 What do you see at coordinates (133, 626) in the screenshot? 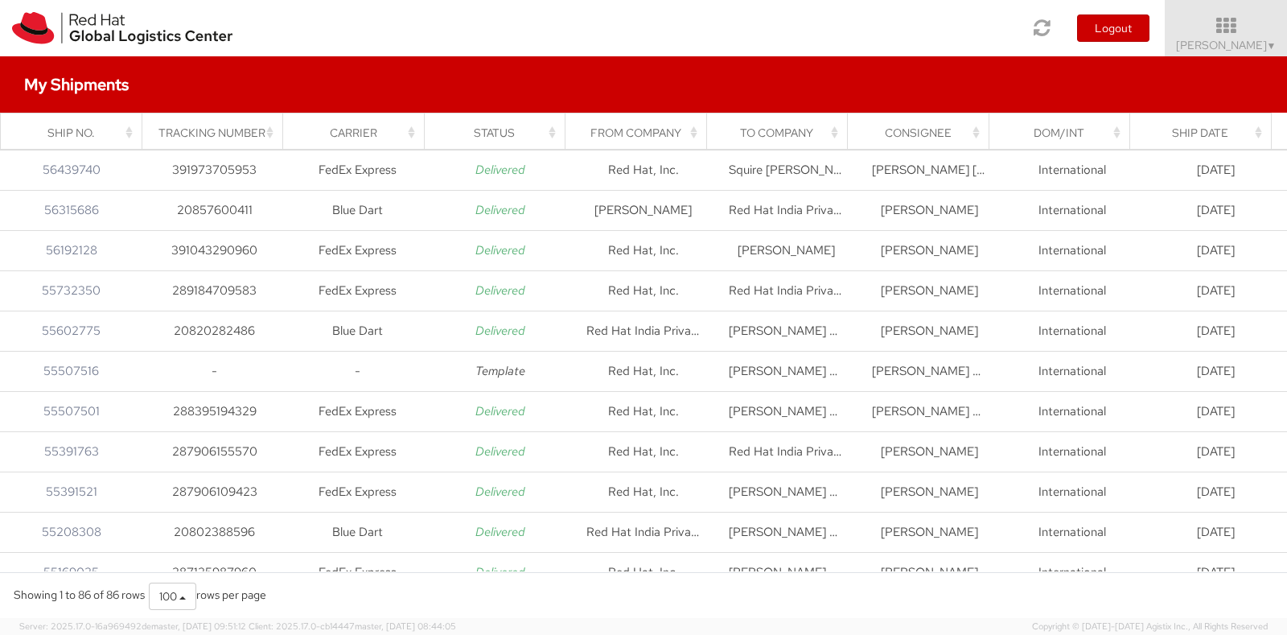
I see `span: Server: 2025.17.0-16a969492de` at bounding box center [133, 626].